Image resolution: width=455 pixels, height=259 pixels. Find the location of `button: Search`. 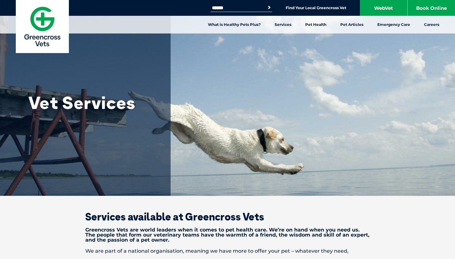

button: Search is located at coordinates (269, 8).